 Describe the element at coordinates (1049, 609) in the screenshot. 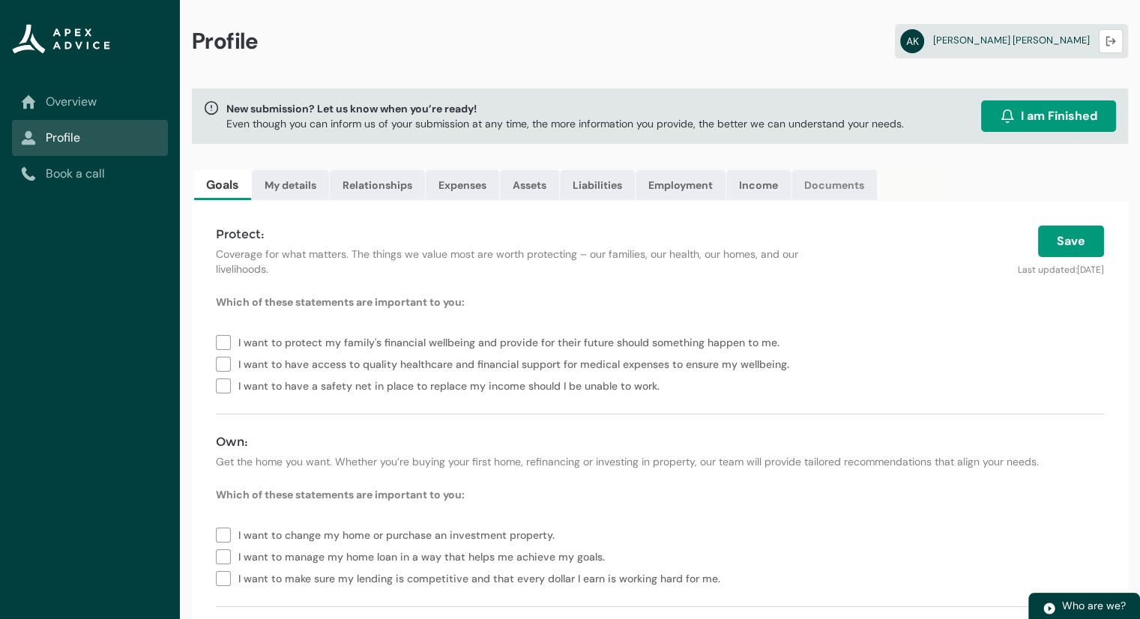

I see `img: play.svg` at that location.